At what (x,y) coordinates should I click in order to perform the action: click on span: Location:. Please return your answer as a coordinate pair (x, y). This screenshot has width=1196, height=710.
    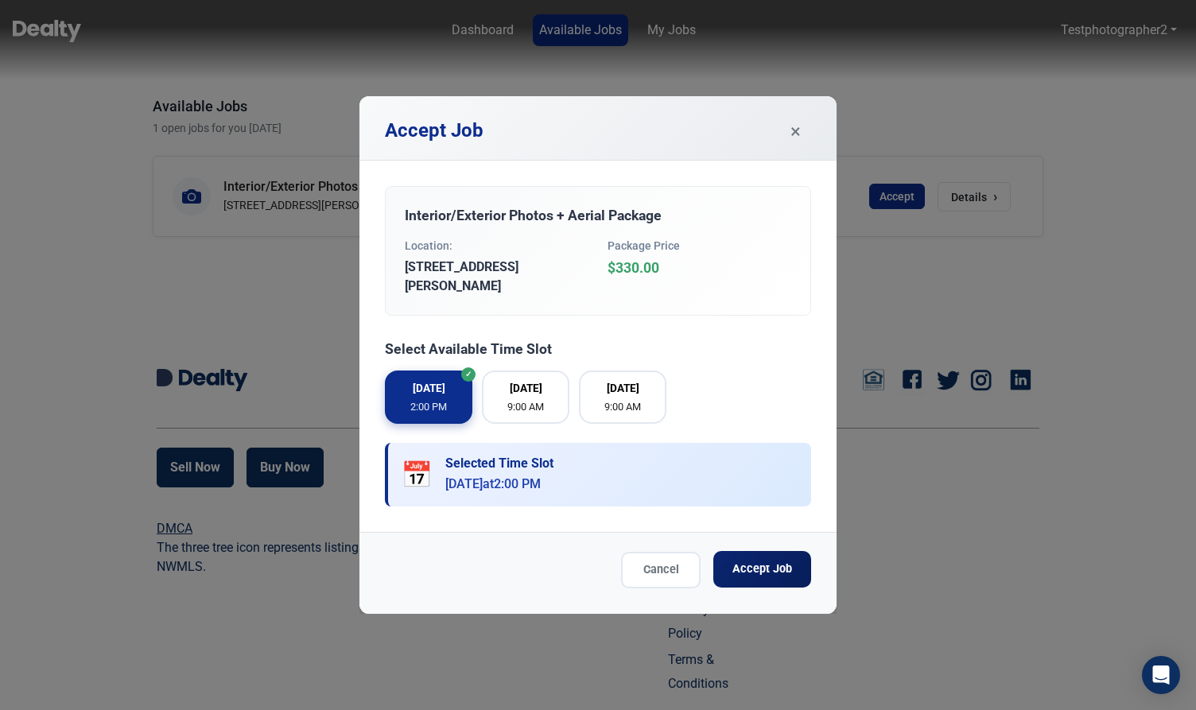
    Looking at the image, I should click on (496, 246).